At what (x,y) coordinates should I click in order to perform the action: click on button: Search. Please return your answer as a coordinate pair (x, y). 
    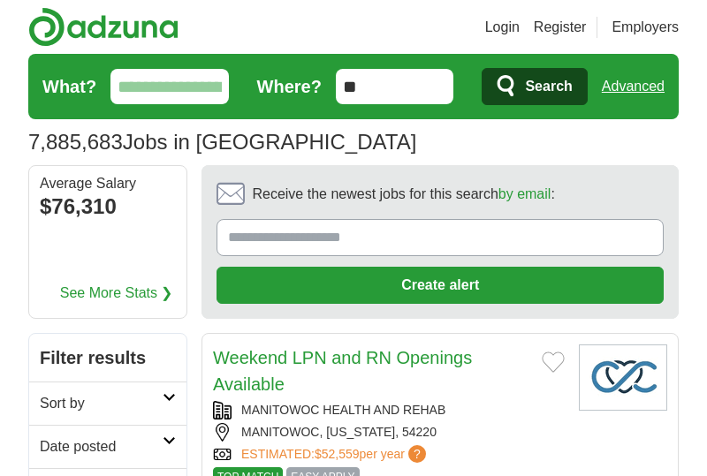
    Looking at the image, I should click on (534, 87).